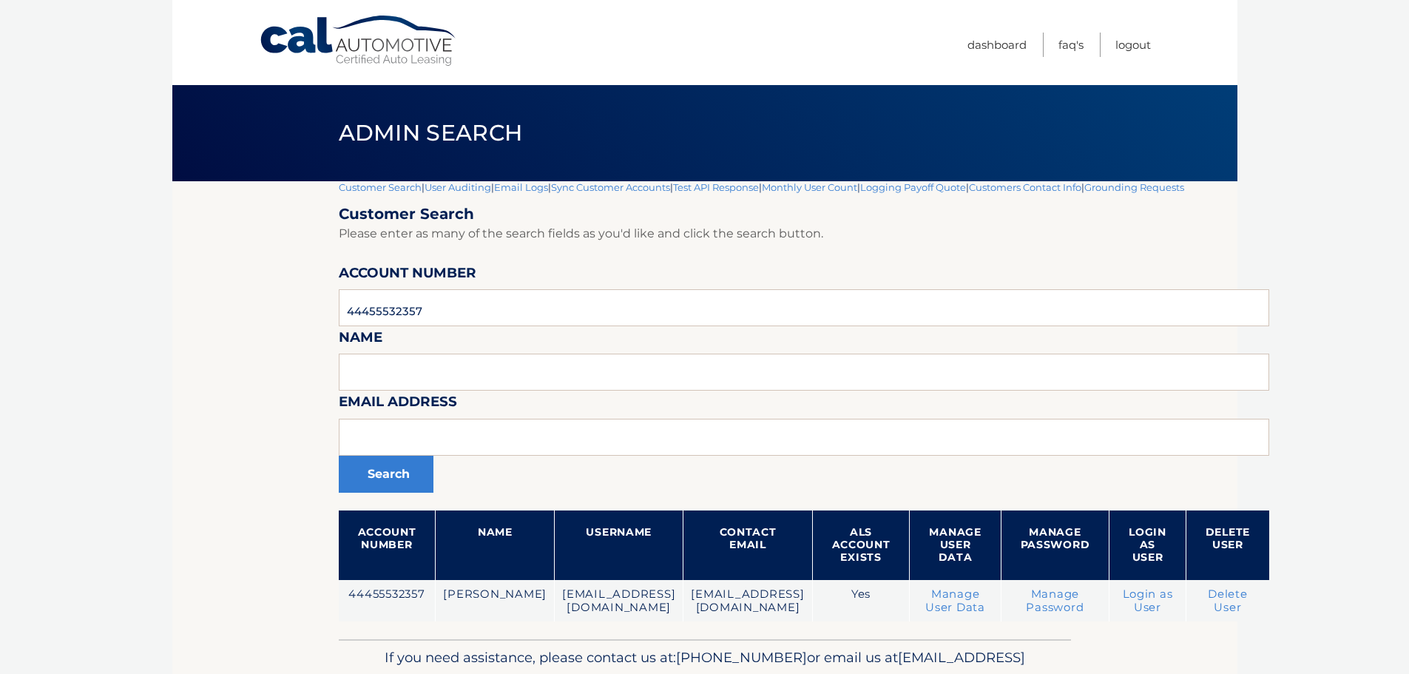 The width and height of the screenshot is (1409, 674). What do you see at coordinates (716, 187) in the screenshot?
I see `a: Test API Response` at bounding box center [716, 187].